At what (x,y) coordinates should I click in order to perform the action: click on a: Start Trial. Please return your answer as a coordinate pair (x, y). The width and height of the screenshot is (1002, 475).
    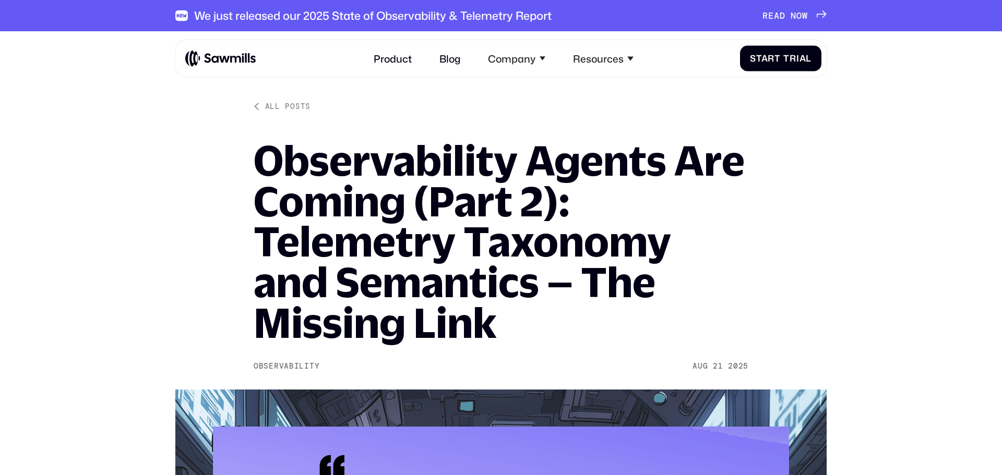
    Looking at the image, I should click on (781, 58).